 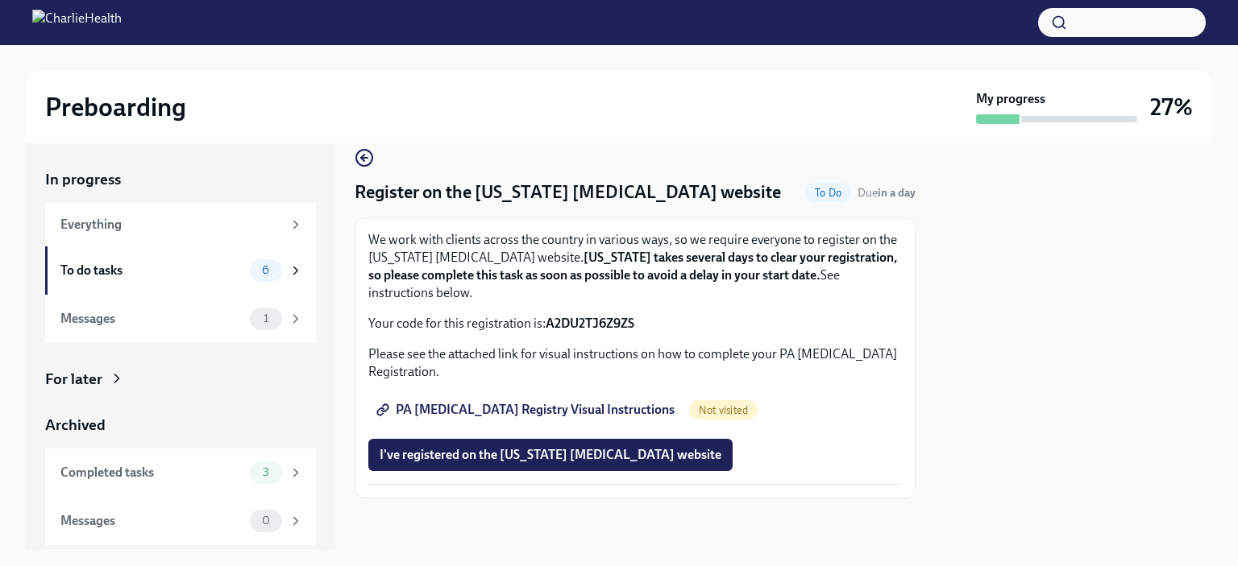 What do you see at coordinates (180, 521) in the screenshot?
I see `a: Messages0` at bounding box center [180, 521].